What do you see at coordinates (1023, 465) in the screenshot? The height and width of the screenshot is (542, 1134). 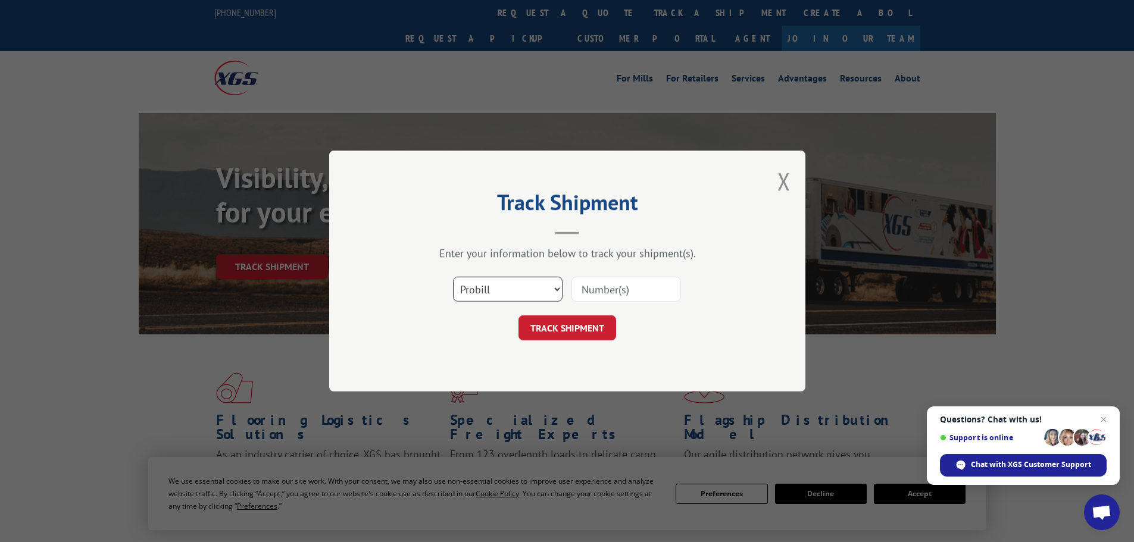 I see `div: Chat with XGS Customer Support` at bounding box center [1023, 465].